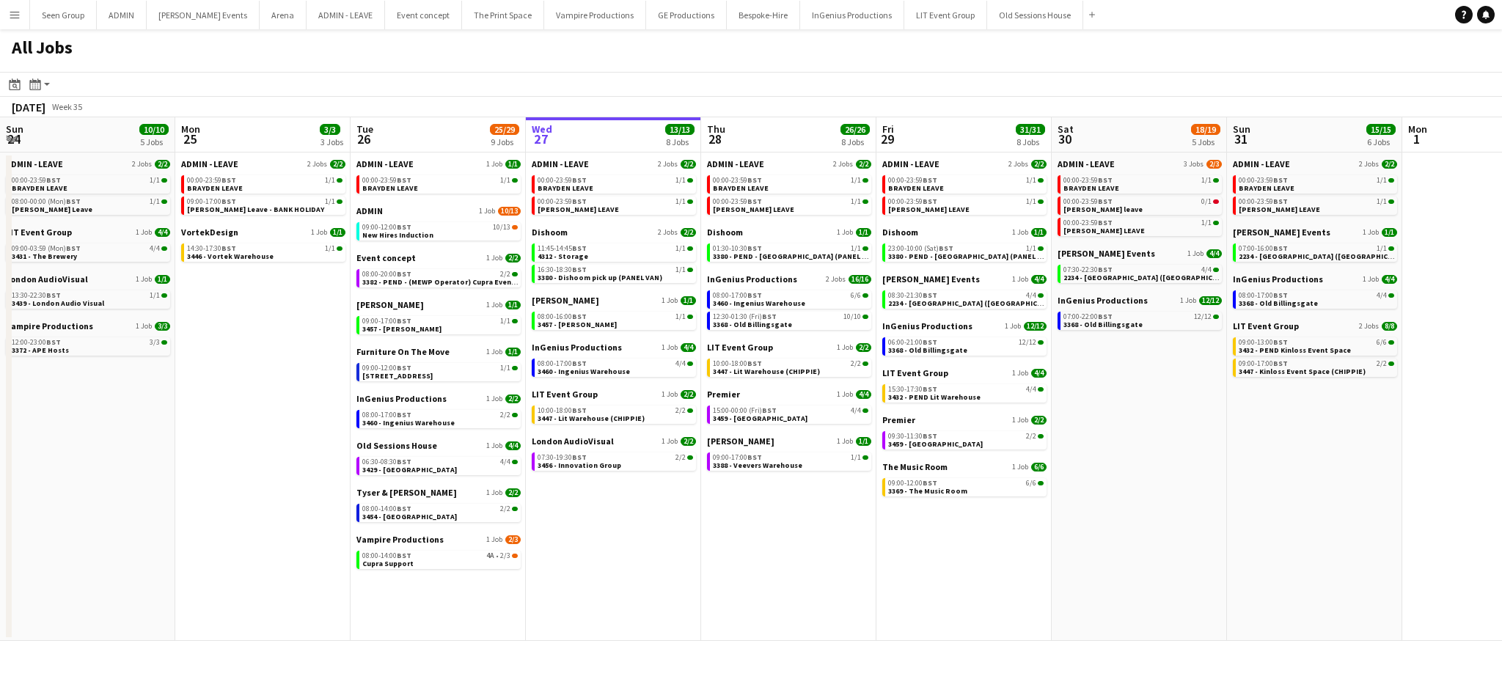 This screenshot has height=679, width=1502. I want to click on span: 3380 - Dishoom pick up (PANEL VAN), so click(600, 277).